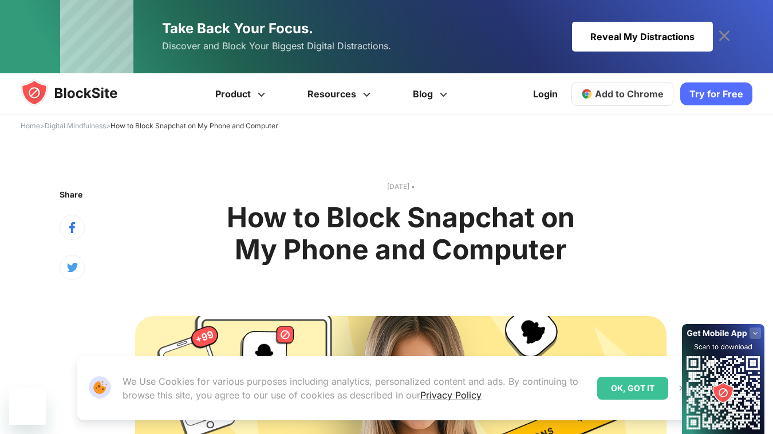 The image size is (773, 434). What do you see at coordinates (622, 94) in the screenshot?
I see `a: Add to Chrome` at bounding box center [622, 94].